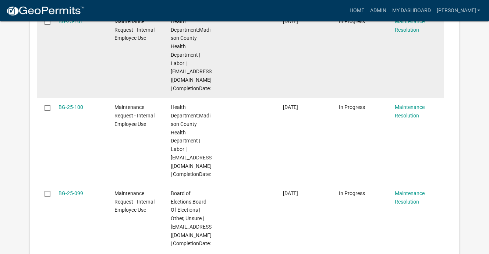  Describe the element at coordinates (191, 218) in the screenshot. I see `span: Board of Elections:Board Of Elections | Other, Unsure | pmetz@madisonco.us | CompletionDate:` at that location.